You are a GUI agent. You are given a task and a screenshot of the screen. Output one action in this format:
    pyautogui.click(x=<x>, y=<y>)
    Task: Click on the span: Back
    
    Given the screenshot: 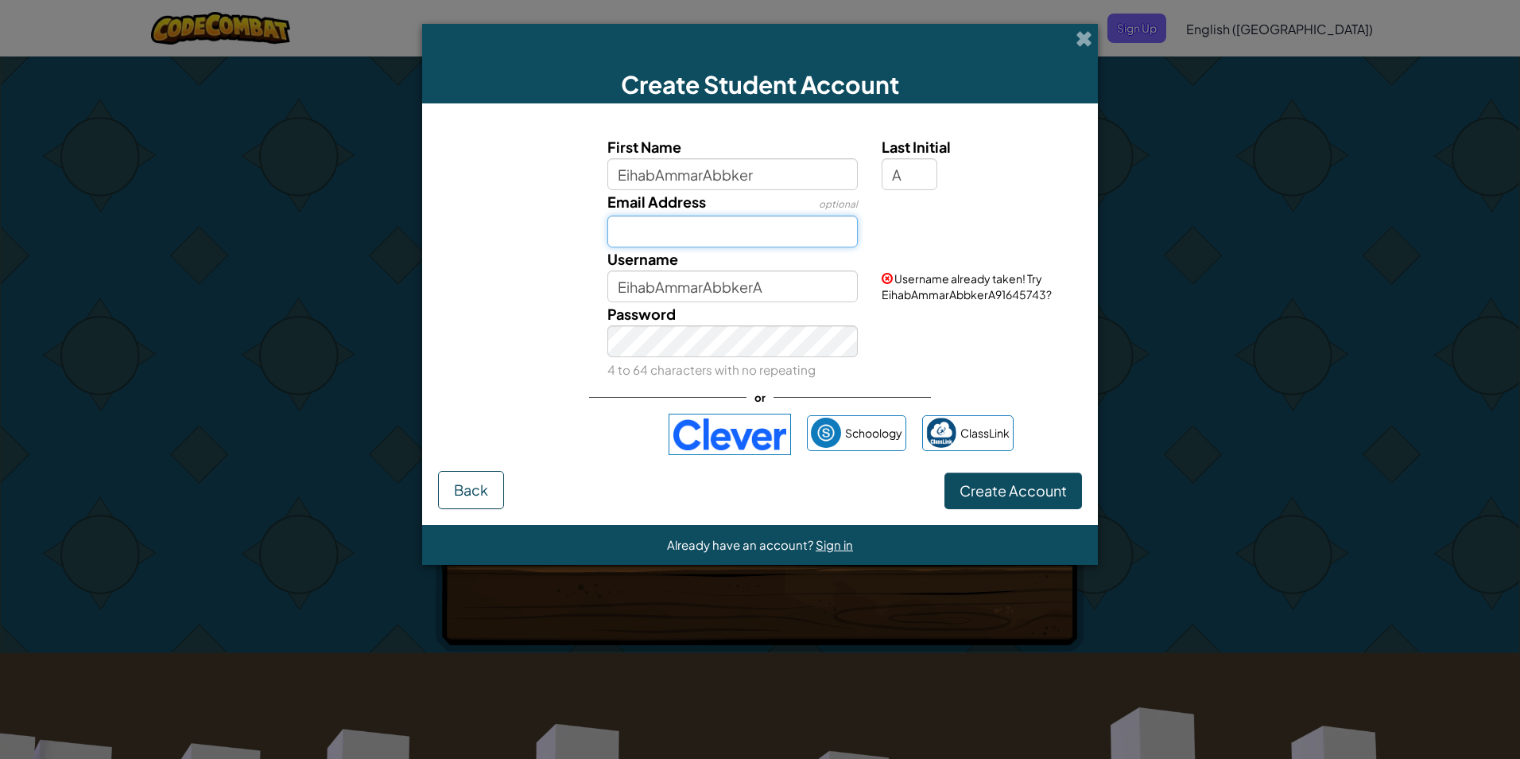 What is the action you would take?
    pyautogui.click(x=471, y=489)
    